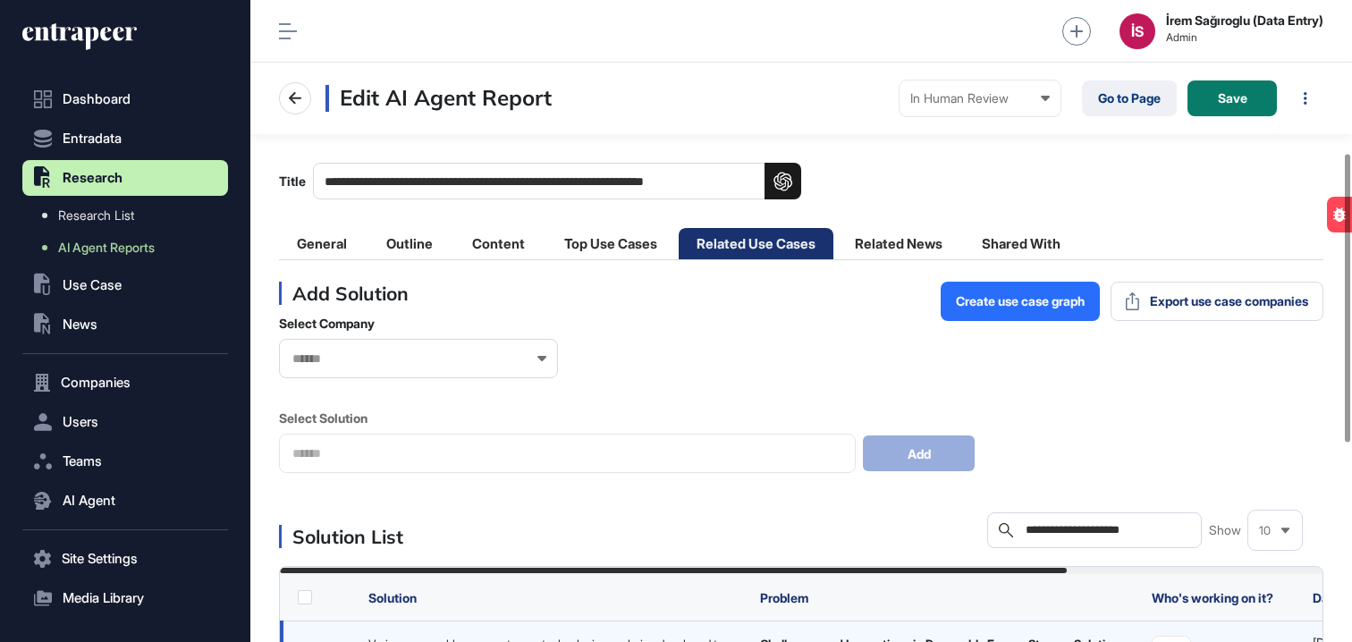 This screenshot has height=642, width=1352. What do you see at coordinates (1232, 98) in the screenshot?
I see `button: Save` at bounding box center [1232, 98].